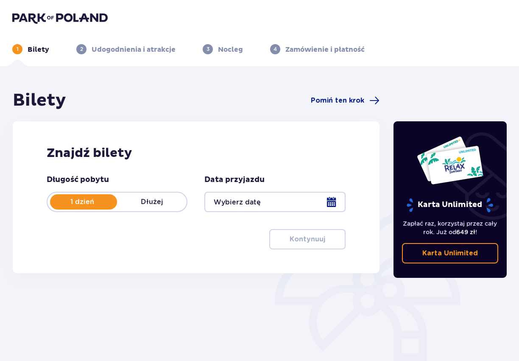  What do you see at coordinates (466, 232) in the screenshot?
I see `span: 649 zł` at bounding box center [466, 232].